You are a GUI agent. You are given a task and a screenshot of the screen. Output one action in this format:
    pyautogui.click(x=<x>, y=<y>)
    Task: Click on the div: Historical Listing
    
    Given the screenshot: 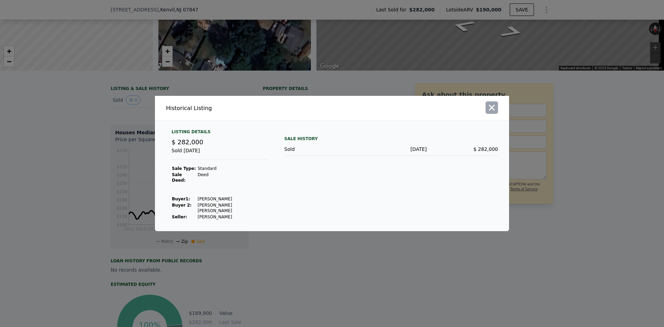 What is the action you would take?
    pyautogui.click(x=248, y=108)
    